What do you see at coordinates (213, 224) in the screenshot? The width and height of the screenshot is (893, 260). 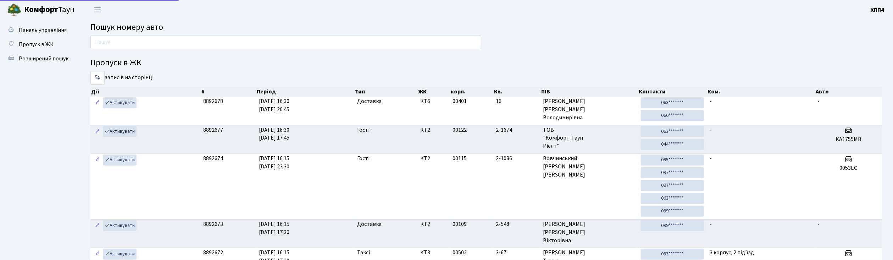 I see `span: 8892673` at bounding box center [213, 224].